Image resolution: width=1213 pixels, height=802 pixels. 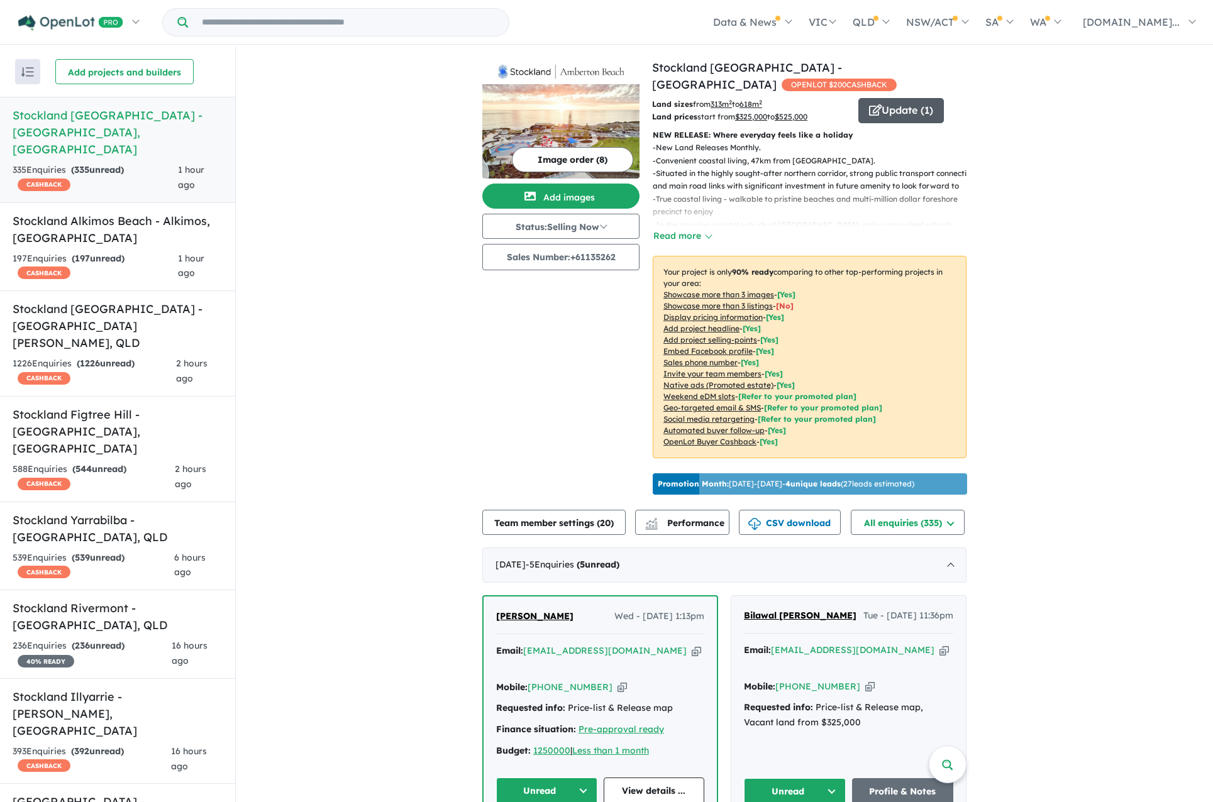 What do you see at coordinates (348, 22) in the screenshot?
I see `input: Try estate name, suburb, builder or developer` at bounding box center [348, 22].